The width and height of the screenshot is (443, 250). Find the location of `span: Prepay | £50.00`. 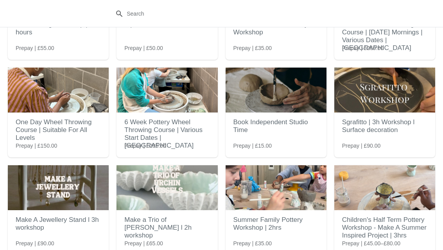

span: Prepay | £50.00 is located at coordinates (143, 48).